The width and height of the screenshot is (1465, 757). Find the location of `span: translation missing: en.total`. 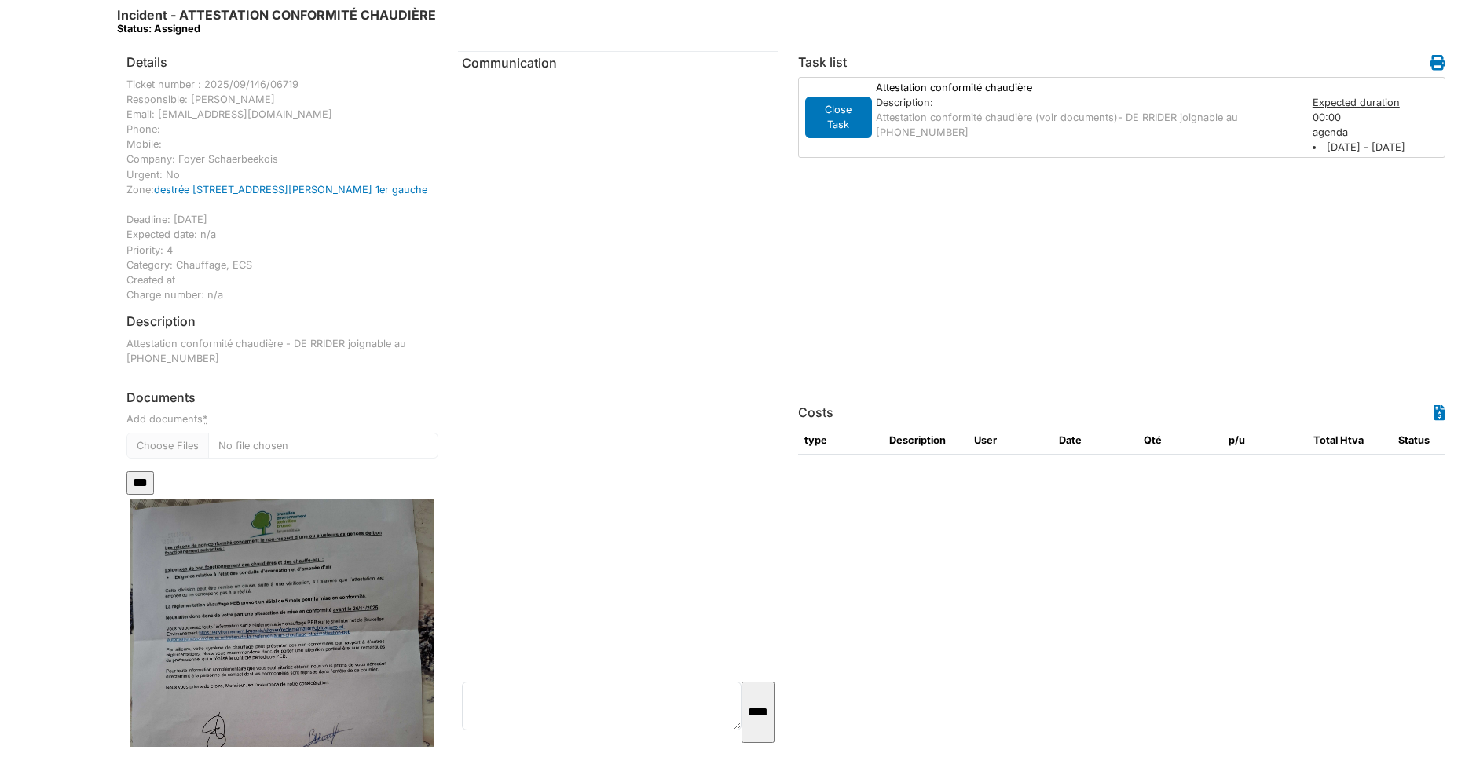

span: translation missing: en.total is located at coordinates (1326, 440).